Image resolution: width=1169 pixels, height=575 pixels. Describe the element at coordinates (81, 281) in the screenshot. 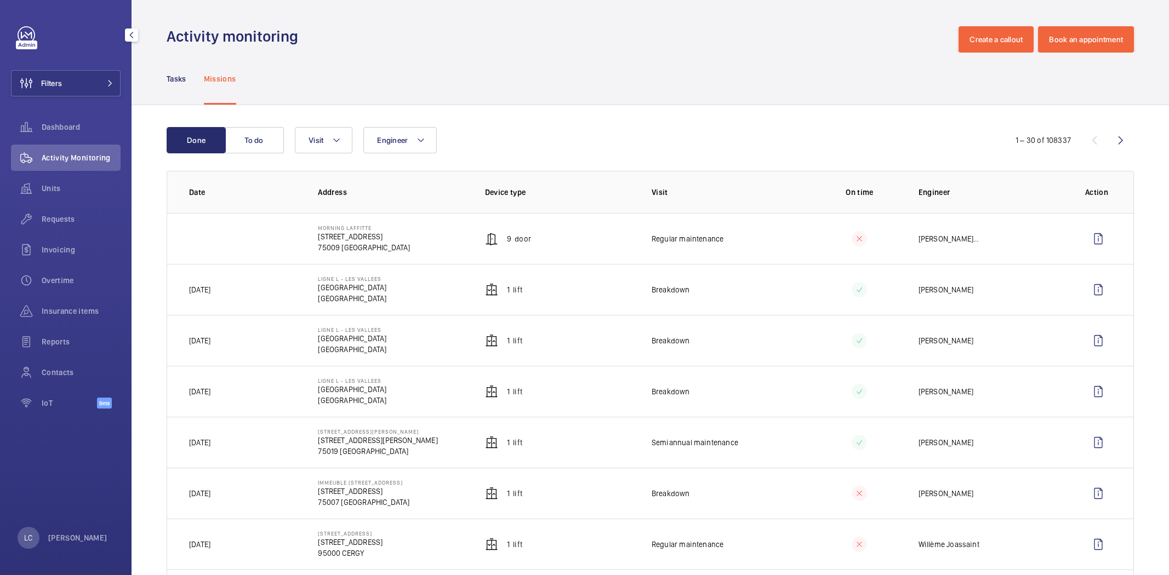

I see `span: Overtime` at that location.